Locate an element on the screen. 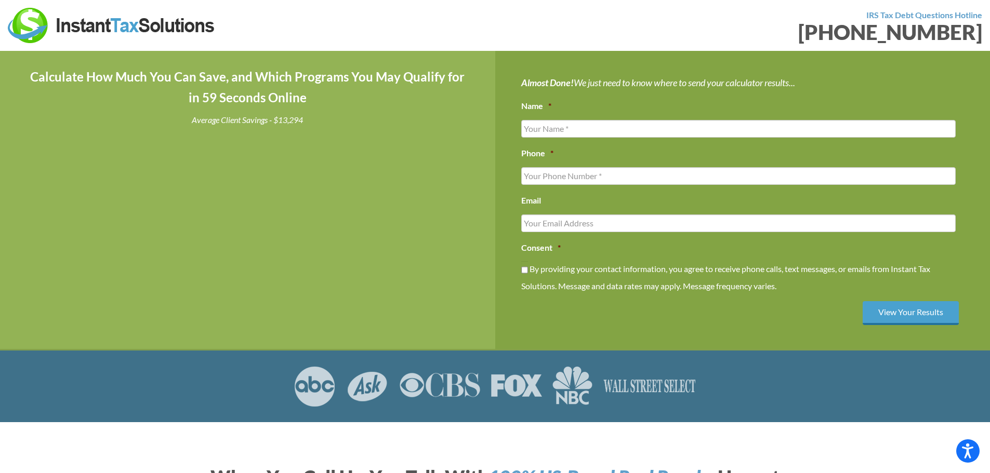 Image resolution: width=990 pixels, height=473 pixels. i: Average Client Savings - $13,294 is located at coordinates (247, 120).